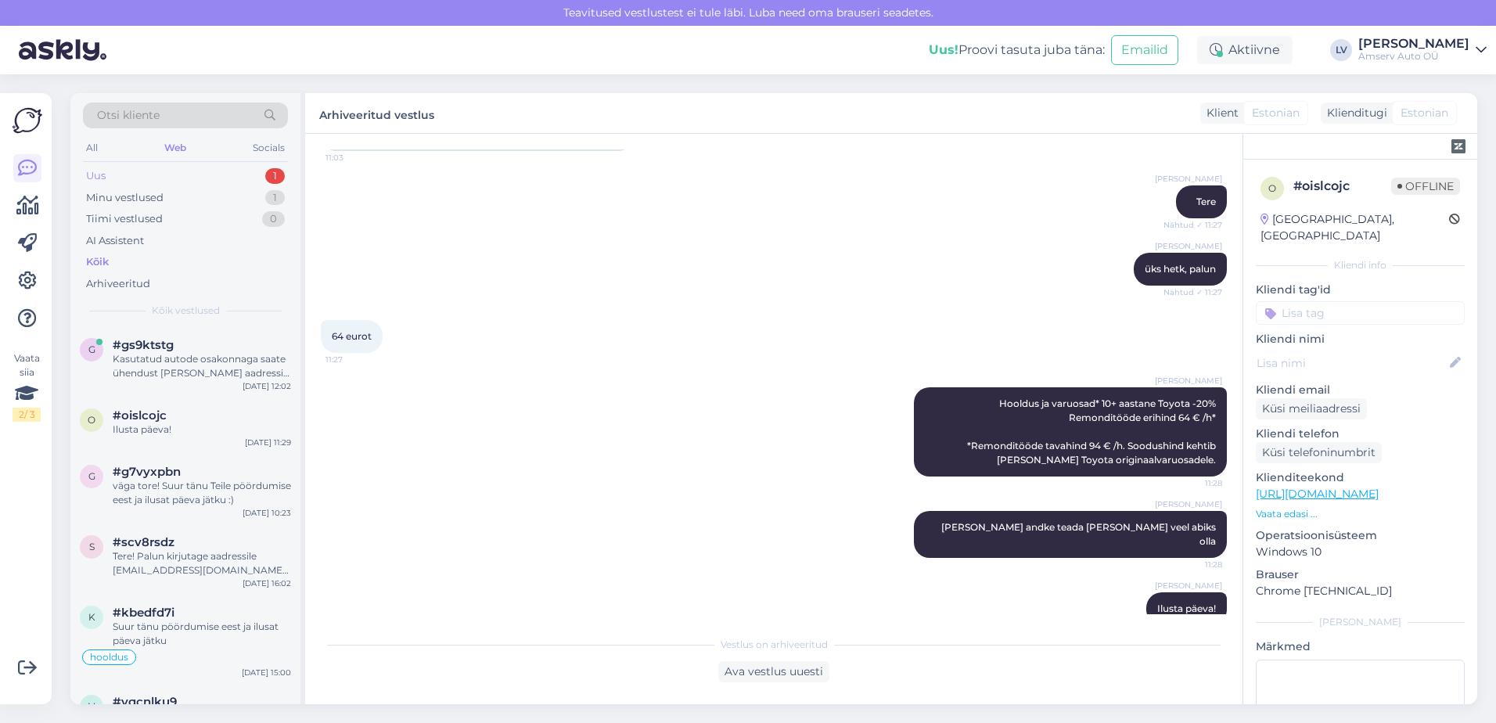 Image resolution: width=1496 pixels, height=723 pixels. I want to click on div: 0, so click(273, 219).